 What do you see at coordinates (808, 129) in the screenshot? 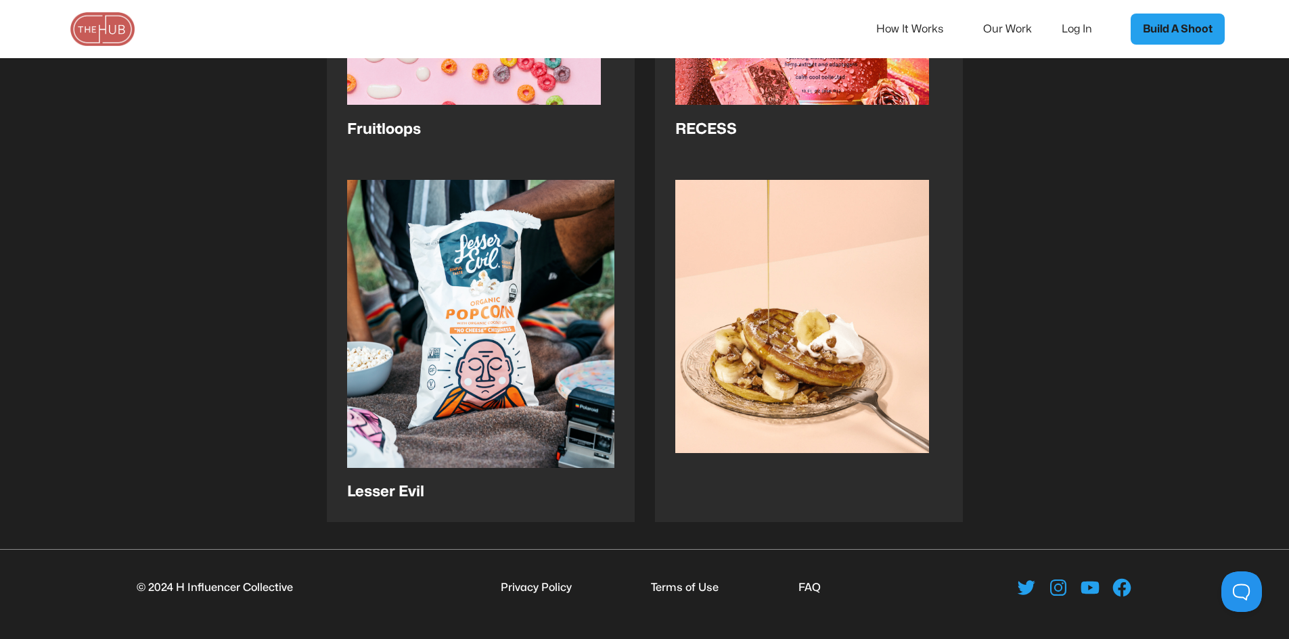
I see `h4: RECESS` at bounding box center [808, 129].